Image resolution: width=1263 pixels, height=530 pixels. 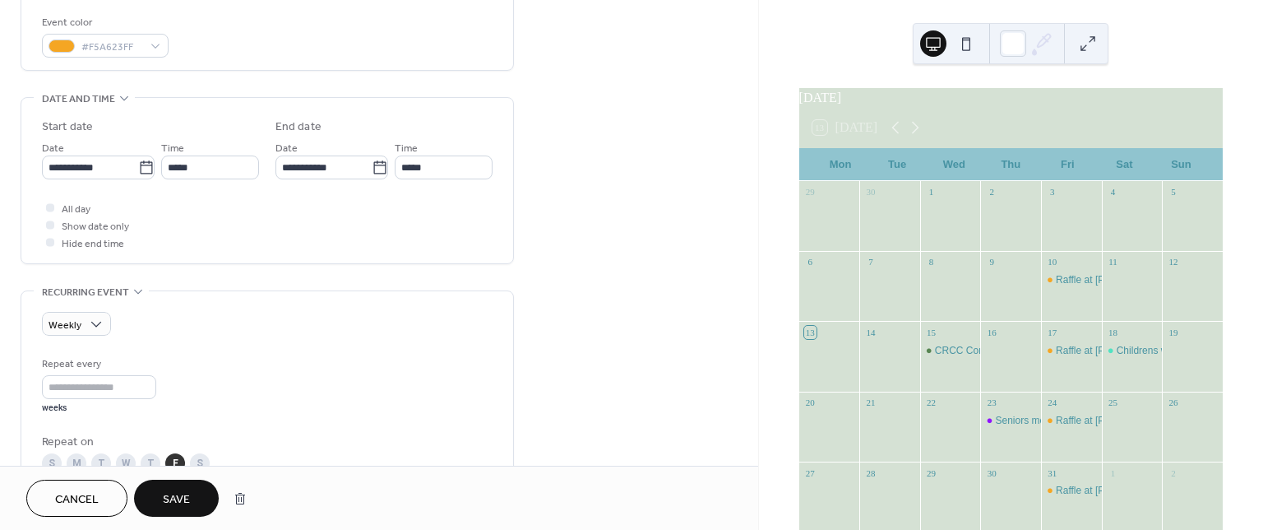 What do you see at coordinates (1113, 262) in the screenshot?
I see `div: 11` at bounding box center [1113, 262].